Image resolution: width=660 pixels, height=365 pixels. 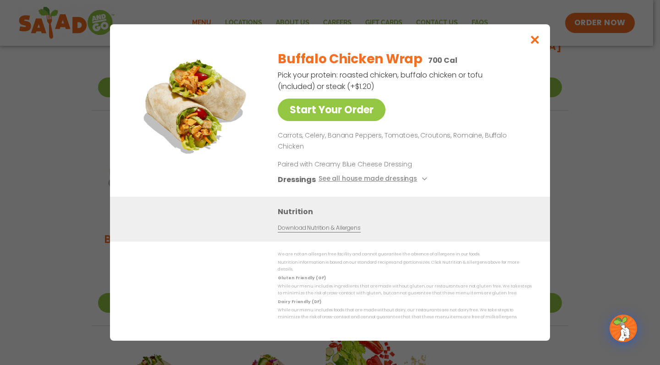 What do you see at coordinates (405, 290) in the screenshot?
I see `p: While our menu includes ingredients that are made without gluten, our restaurants are not gluten ...` at bounding box center [405, 290].